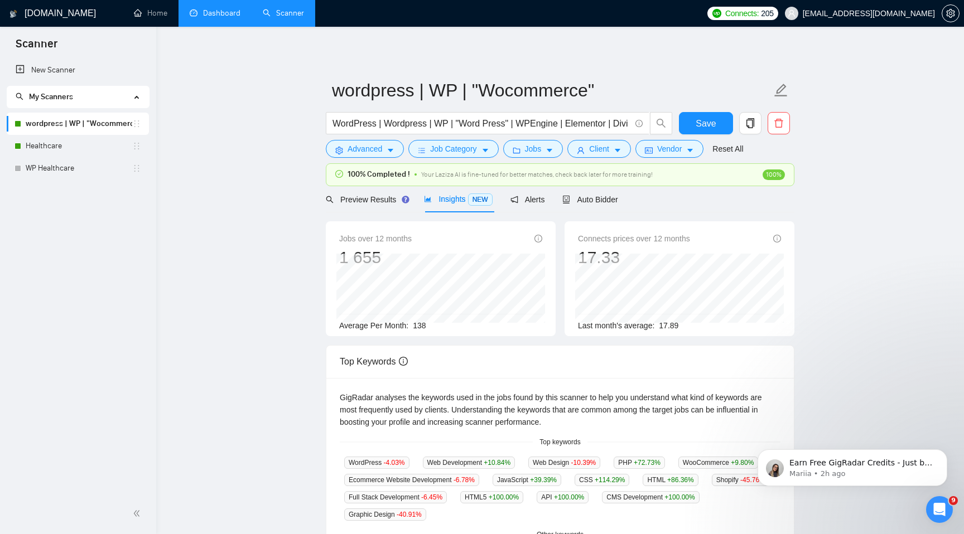 The image size is (964, 534). I want to click on span: Jobs, so click(533, 149).